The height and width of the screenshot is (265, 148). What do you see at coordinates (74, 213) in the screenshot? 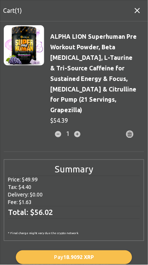
I see `h6: Total:` at bounding box center [74, 213].